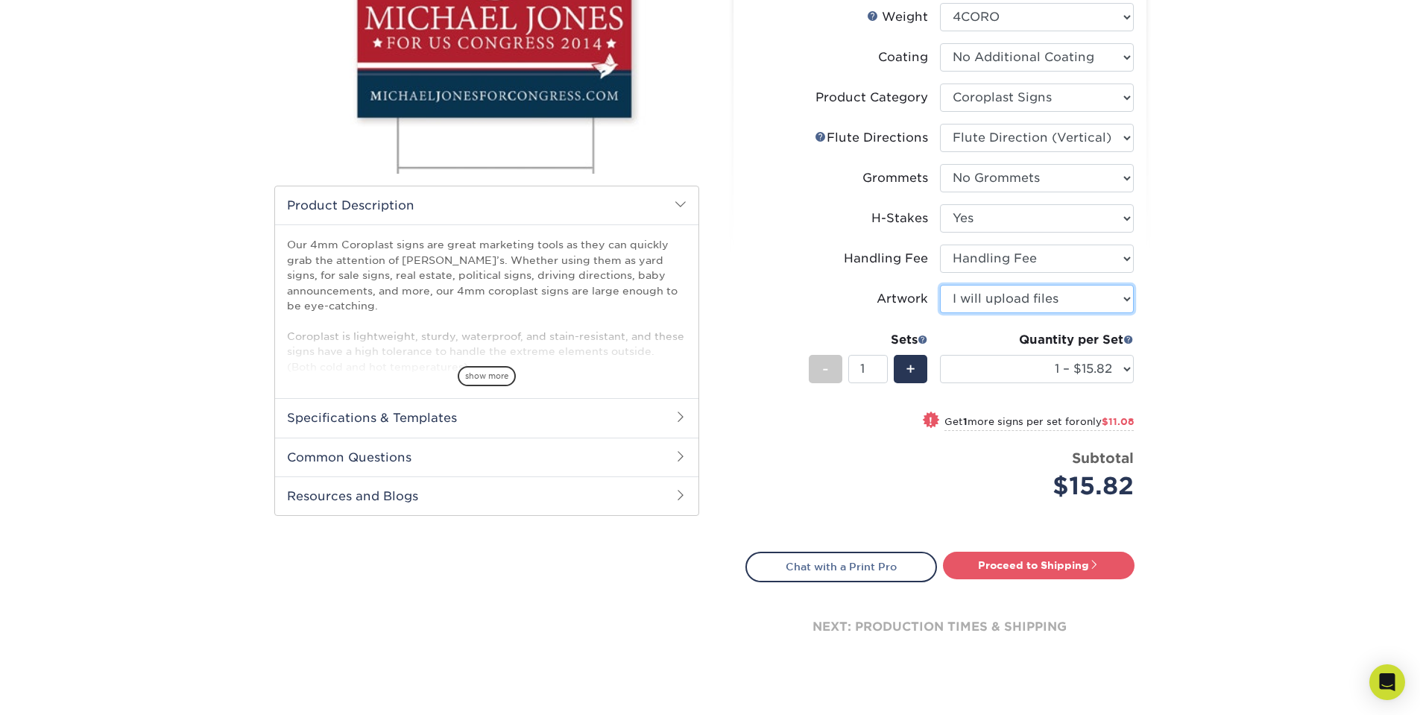 The width and height of the screenshot is (1420, 715). Describe the element at coordinates (1039, 423) in the screenshot. I see `small: Get more signs per set for` at that location.